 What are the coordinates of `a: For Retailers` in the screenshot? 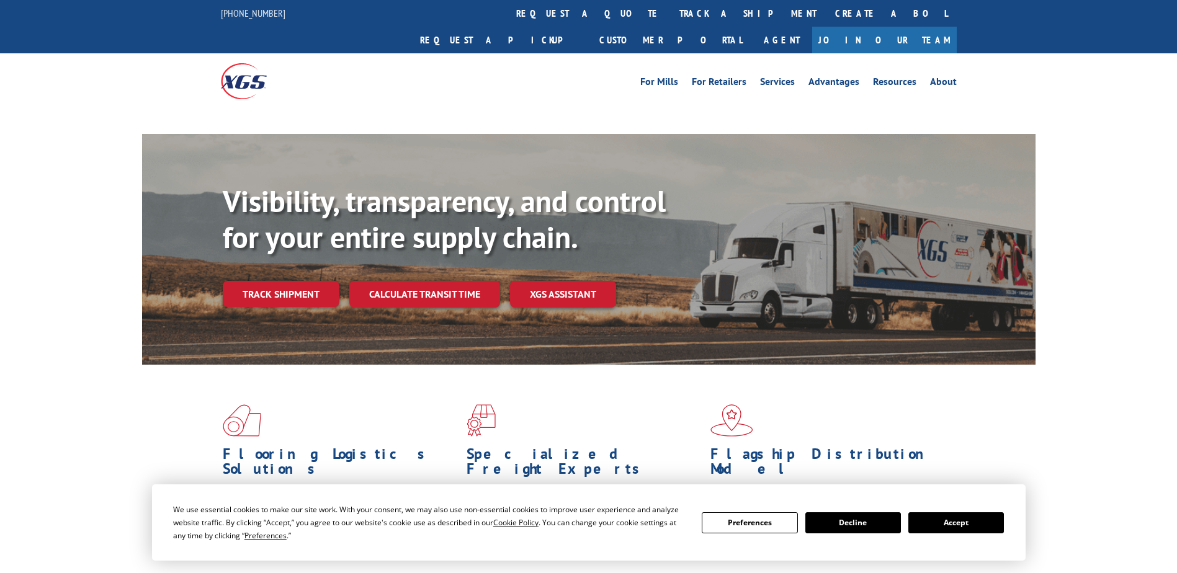 It's located at (719, 84).